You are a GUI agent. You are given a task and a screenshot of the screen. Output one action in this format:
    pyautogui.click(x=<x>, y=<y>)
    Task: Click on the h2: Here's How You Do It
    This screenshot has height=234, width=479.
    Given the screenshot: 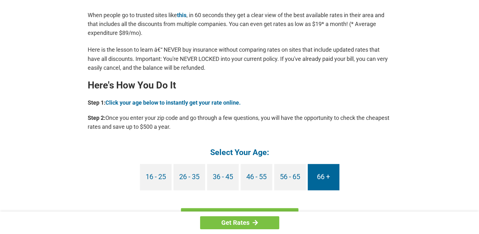 What is the action you would take?
    pyautogui.click(x=240, y=85)
    